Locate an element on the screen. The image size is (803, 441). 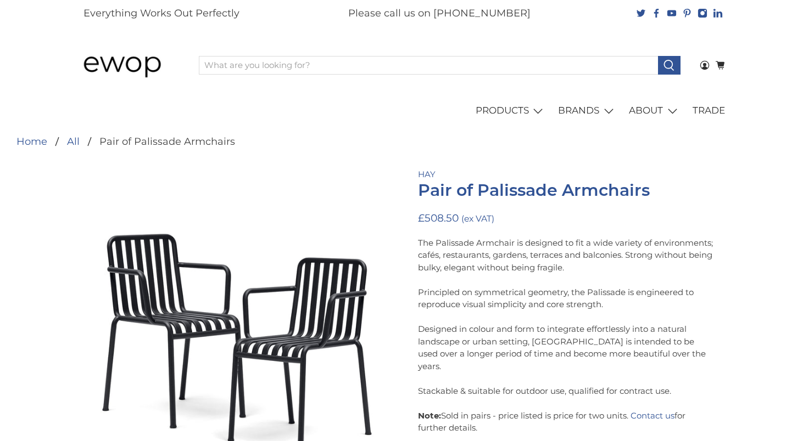
a: ABOUT is located at coordinates (654, 111).